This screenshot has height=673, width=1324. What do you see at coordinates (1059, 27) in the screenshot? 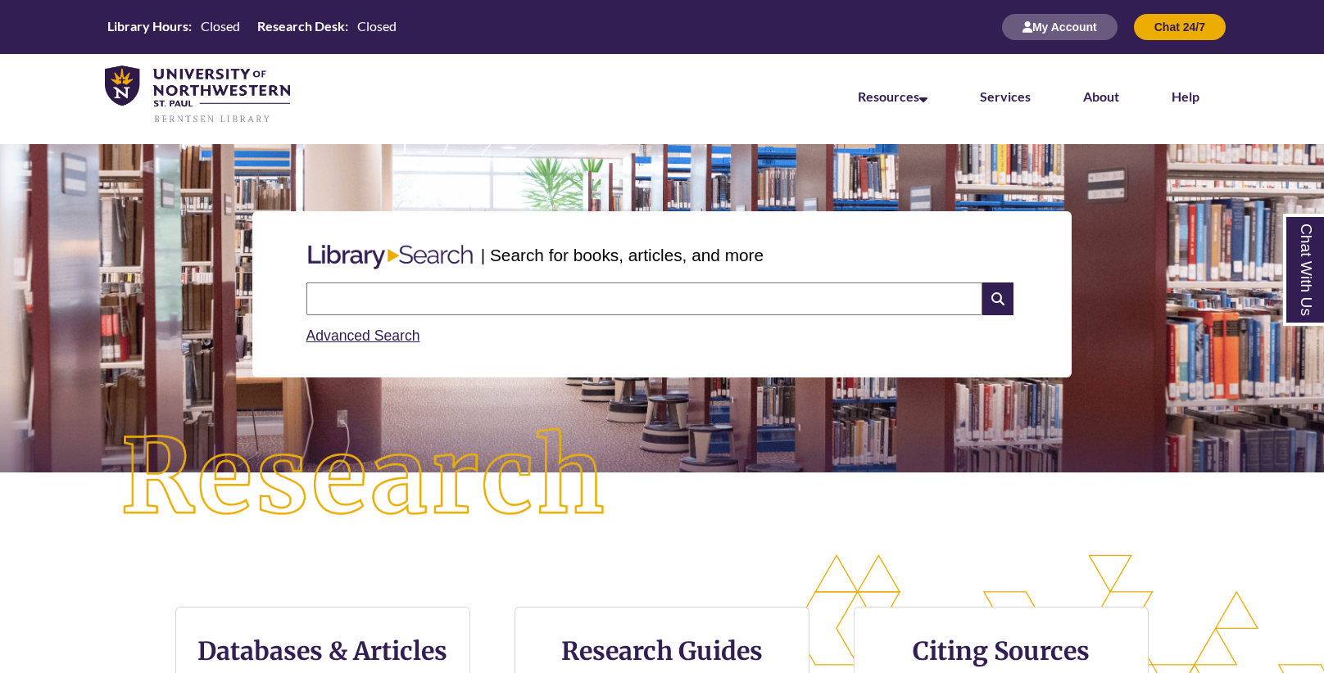
I see `button: My Account` at bounding box center [1059, 27].